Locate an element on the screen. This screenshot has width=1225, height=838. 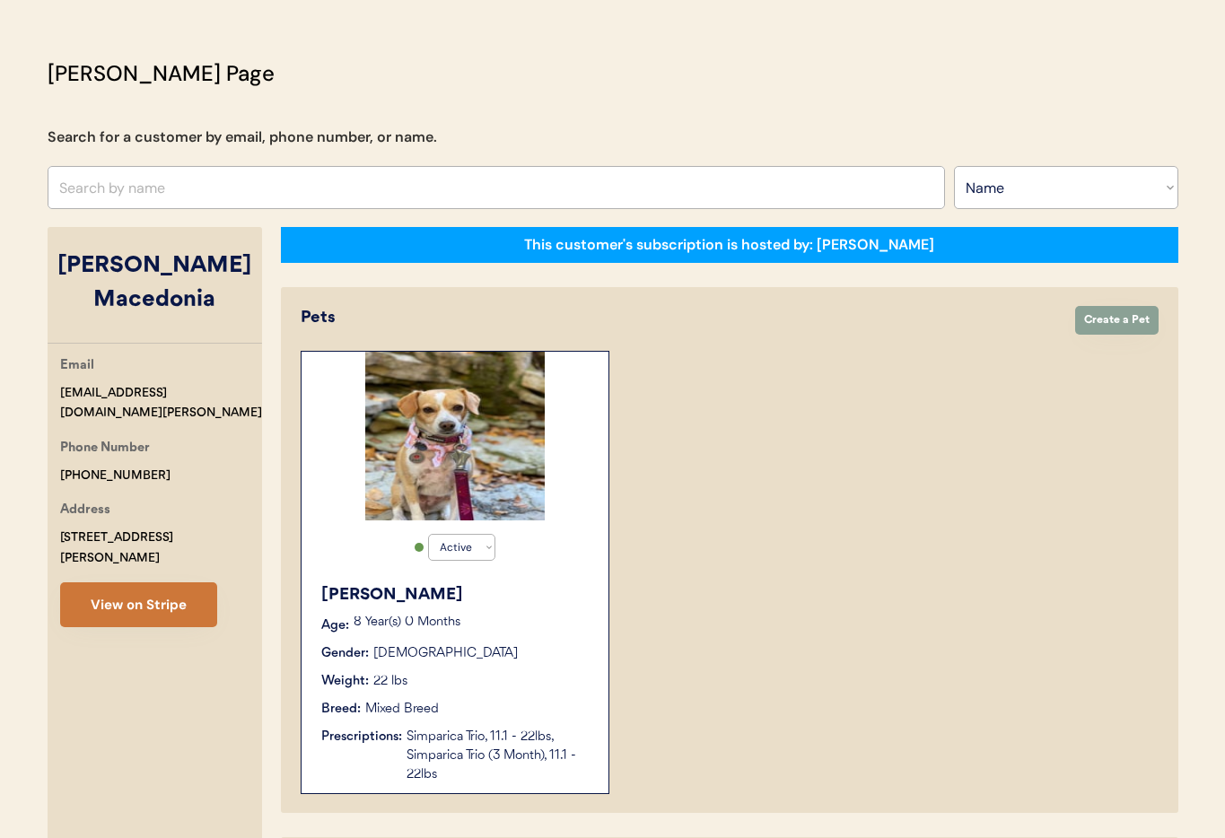
div: Email is located at coordinates (77, 366).